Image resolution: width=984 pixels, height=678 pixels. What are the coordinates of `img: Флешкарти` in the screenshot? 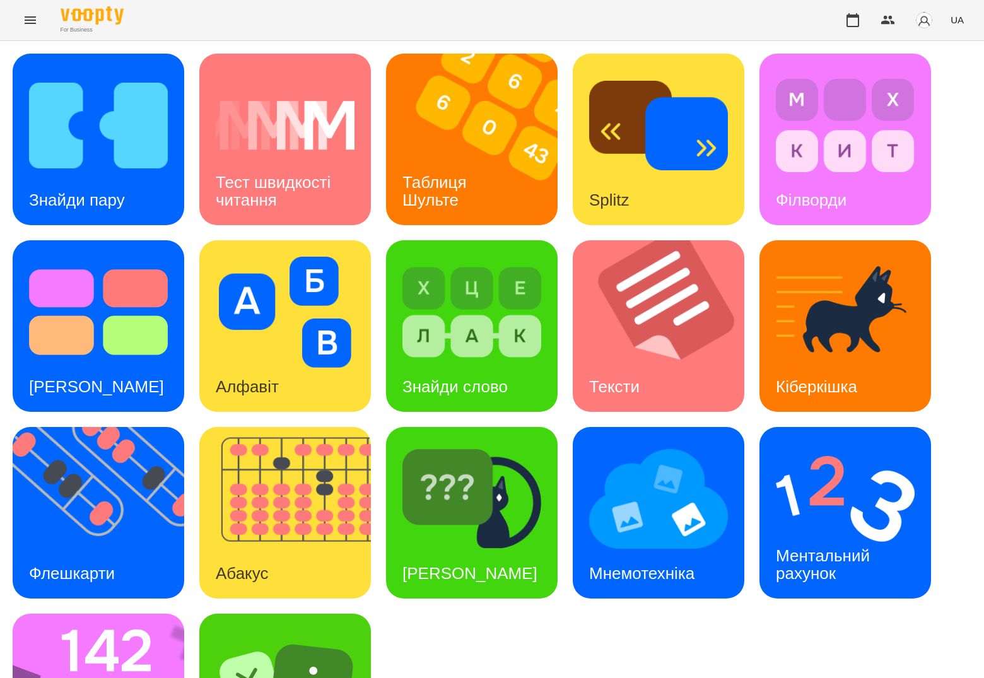 It's located at (106, 513).